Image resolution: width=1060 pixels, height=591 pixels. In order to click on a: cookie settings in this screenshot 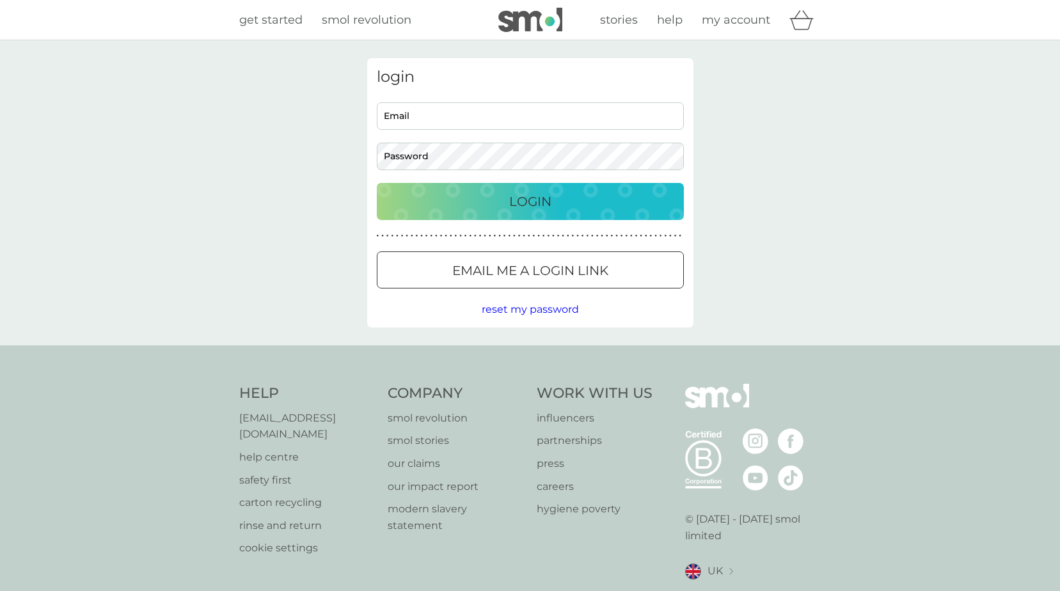, I will do `click(307, 548)`.